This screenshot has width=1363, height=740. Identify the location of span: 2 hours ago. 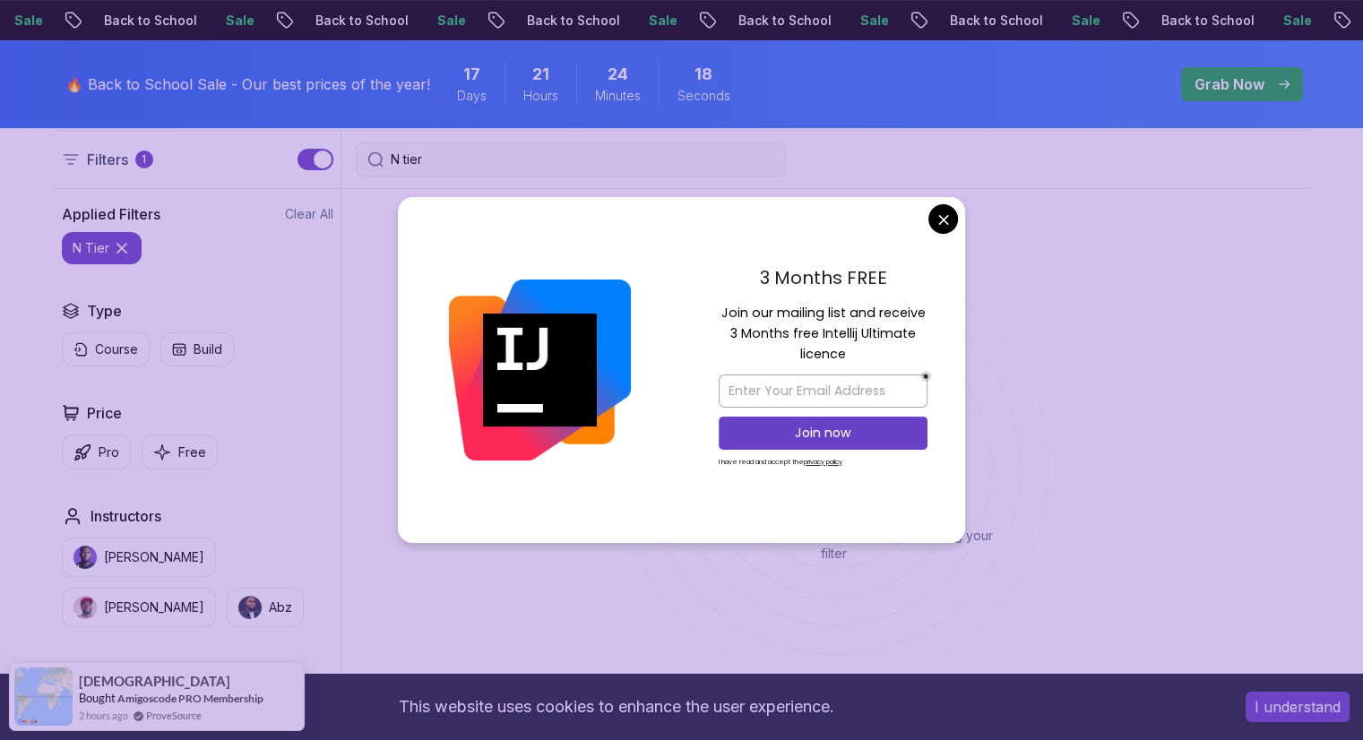
(103, 715).